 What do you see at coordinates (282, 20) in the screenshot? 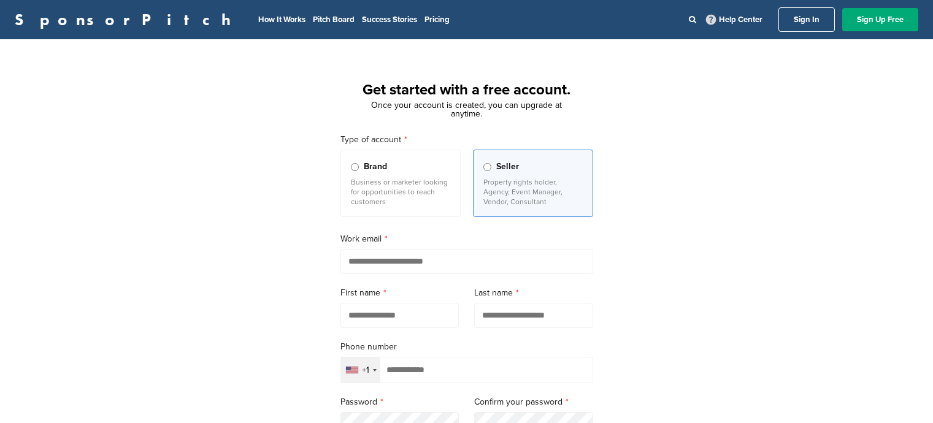
I see `a: How It Works` at bounding box center [282, 20].